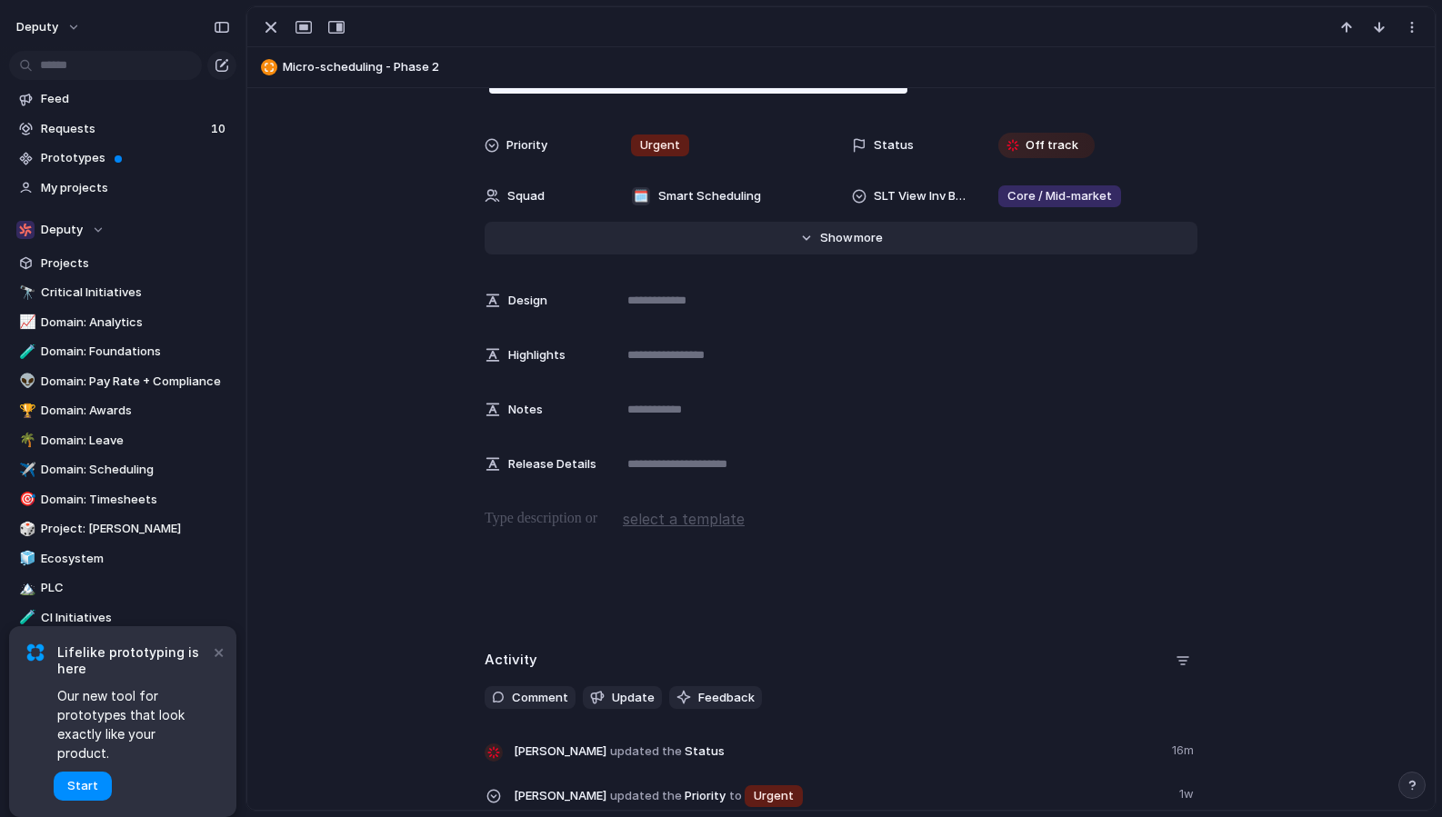 This screenshot has width=1442, height=817. I want to click on button: Start, so click(83, 786).